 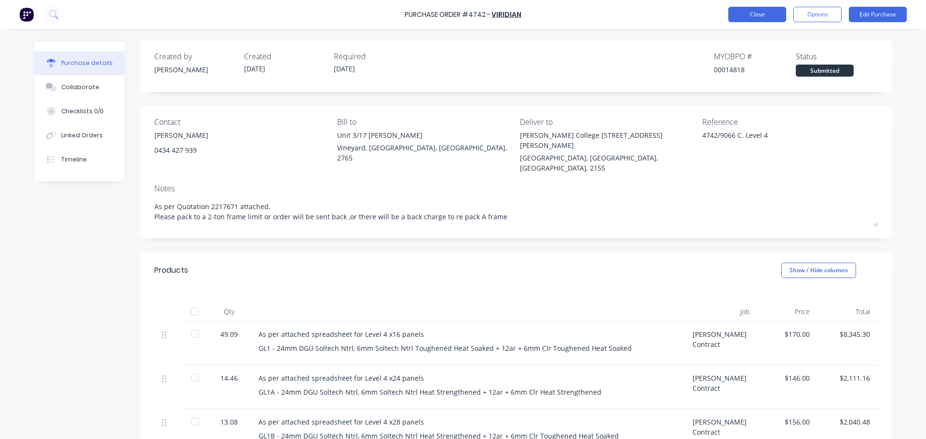 What do you see at coordinates (468, 378) in the screenshot?
I see `div: As per attached spreadsheet for Level 4 x24 panels` at bounding box center [468, 378].